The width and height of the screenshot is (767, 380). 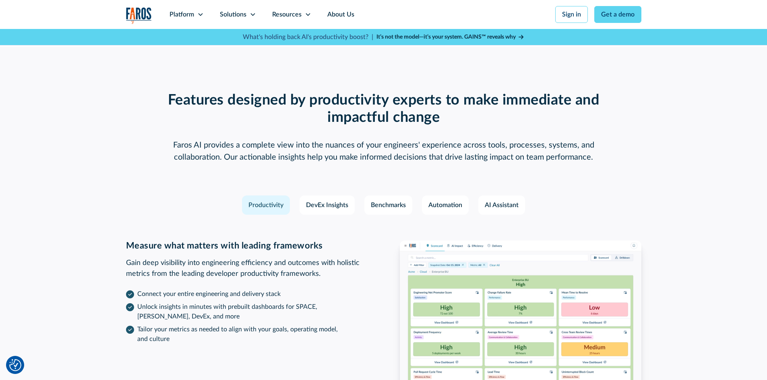 I want to click on div: Platform, so click(x=181, y=14).